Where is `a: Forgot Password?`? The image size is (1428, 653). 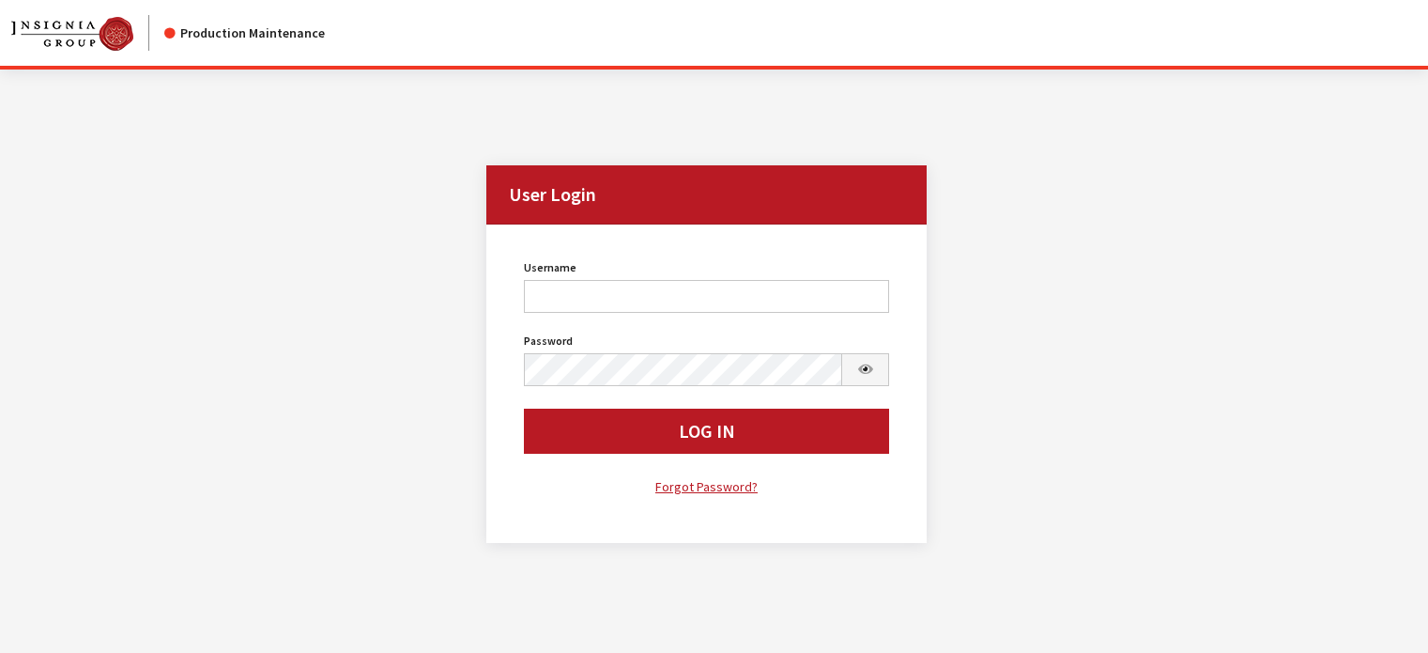 a: Forgot Password? is located at coordinates (707, 486).